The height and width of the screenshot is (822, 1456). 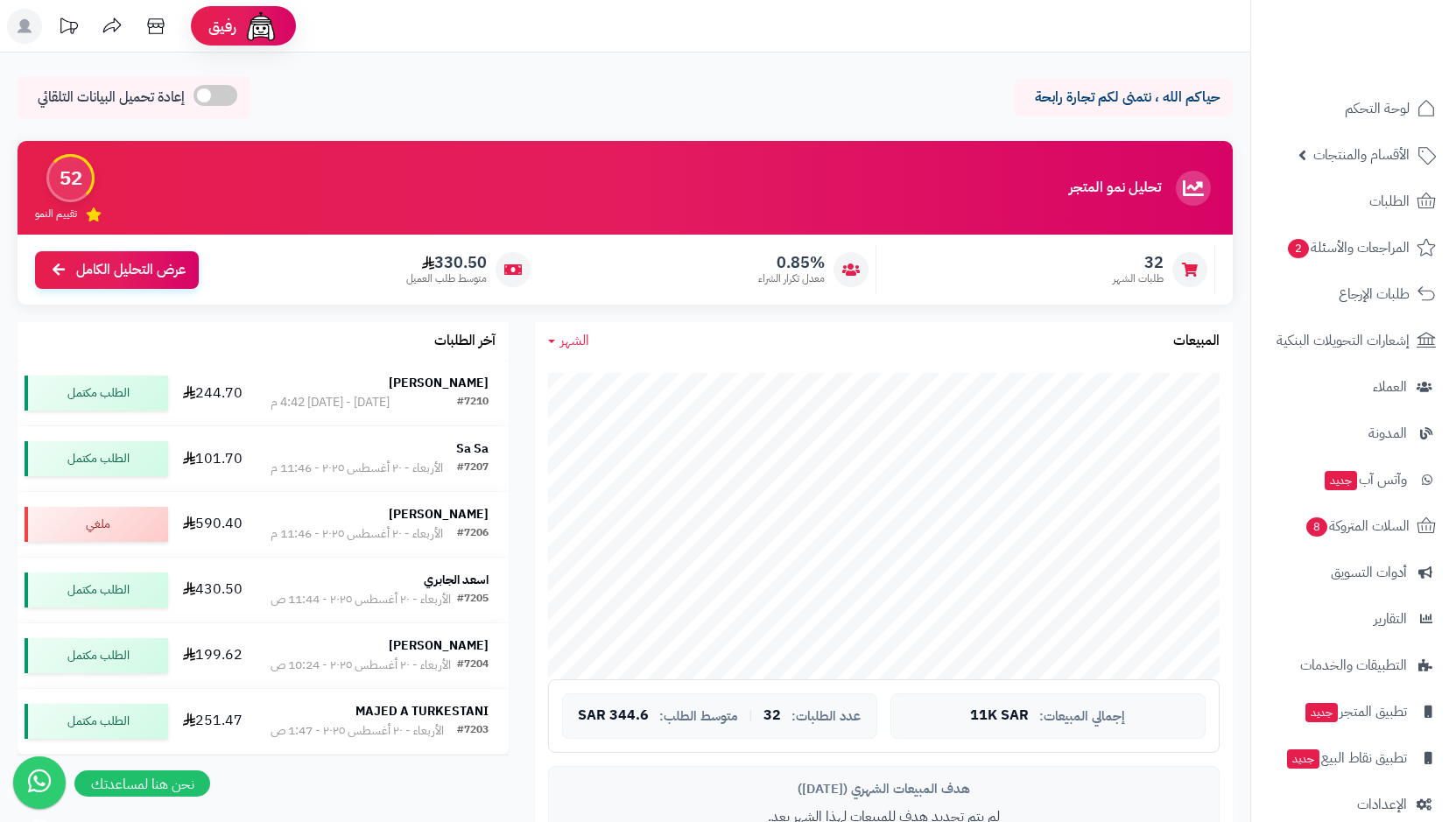 What do you see at coordinates (1353, 341) in the screenshot?
I see `a: إشعارات التحويلات البنكية` at bounding box center [1353, 341].